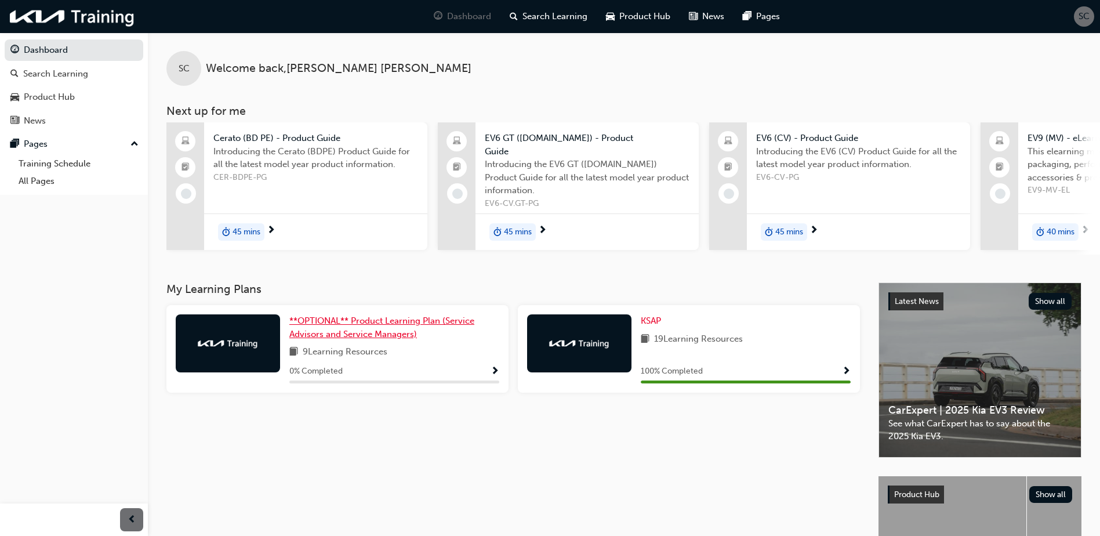  What do you see at coordinates (858, 138) in the screenshot?
I see `span: EV6 (CV) - Product Guide` at bounding box center [858, 138].